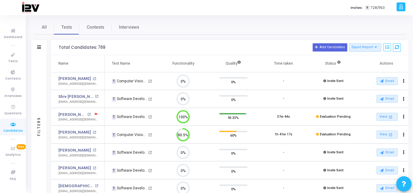  I want to click on button: Export Report, so click(365, 47).